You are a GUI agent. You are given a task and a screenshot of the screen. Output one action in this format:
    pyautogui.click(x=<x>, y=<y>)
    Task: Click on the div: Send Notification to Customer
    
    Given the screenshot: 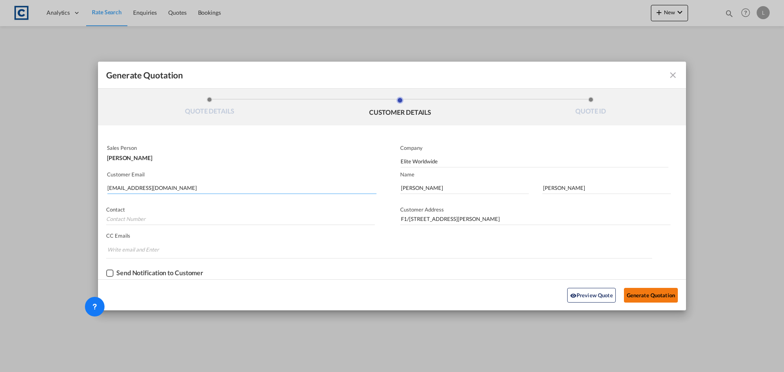 What is the action you would take?
    pyautogui.click(x=160, y=273)
    